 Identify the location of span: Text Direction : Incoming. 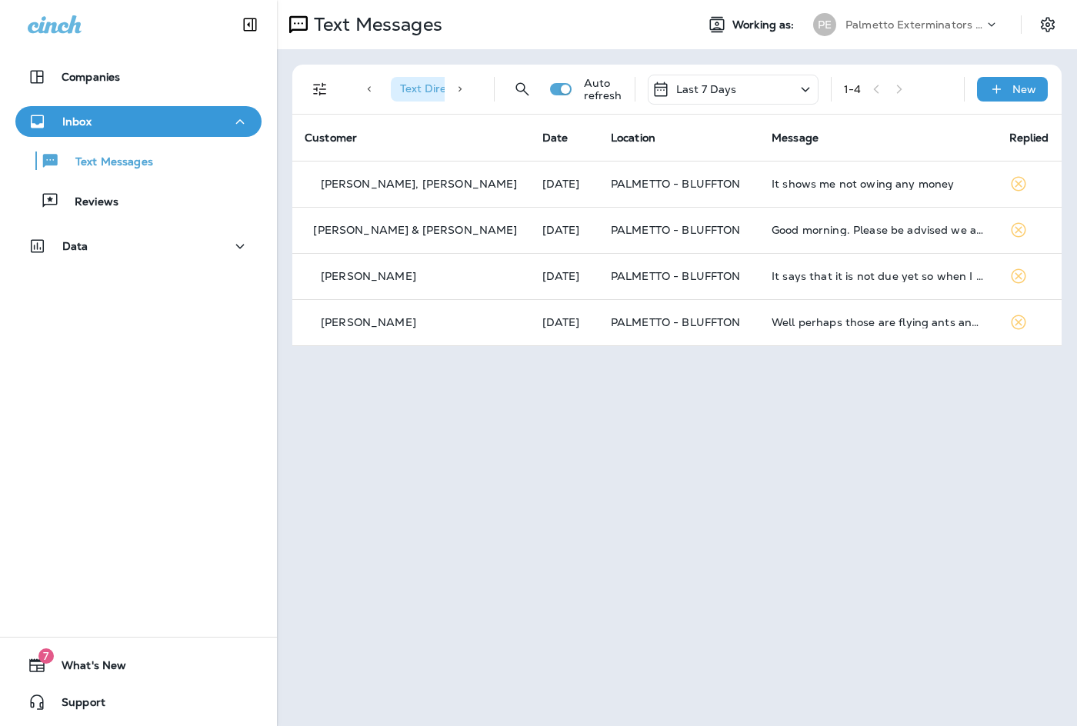
(461, 88).